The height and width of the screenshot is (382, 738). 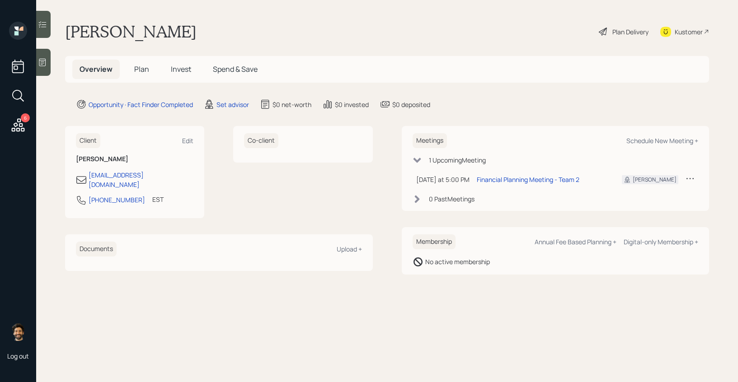 I want to click on div: $0 net-worth, so click(x=292, y=104).